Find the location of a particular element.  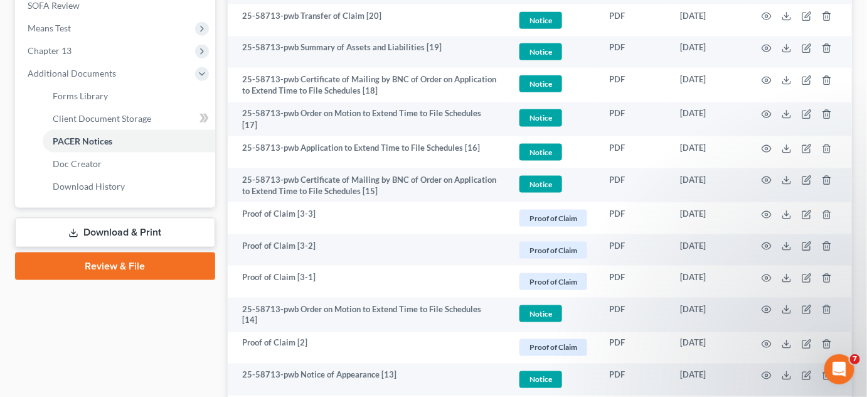

td: Proof of Claim [2] is located at coordinates (368, 348).